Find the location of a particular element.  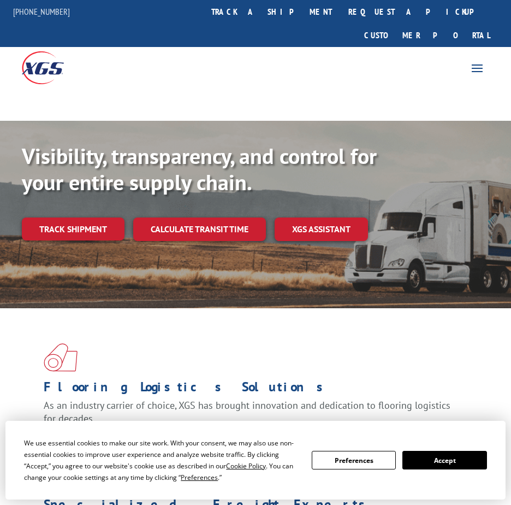

h1: Flooring Logistics Solutions is located at coordinates (251, 390).